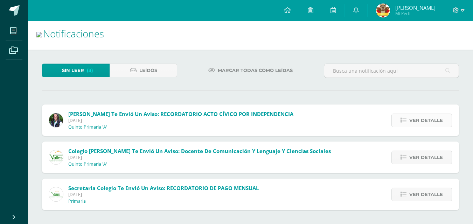  Describe the element at coordinates (255, 70) in the screenshot. I see `span: Marcar todas como leídas` at that location.